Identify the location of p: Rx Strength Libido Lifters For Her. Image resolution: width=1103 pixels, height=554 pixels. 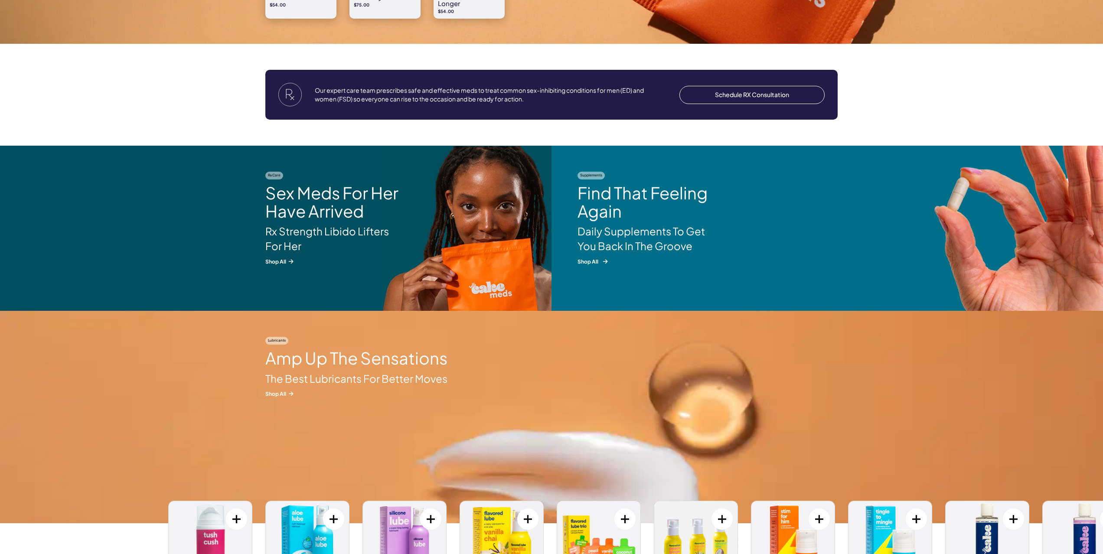
(335, 238).